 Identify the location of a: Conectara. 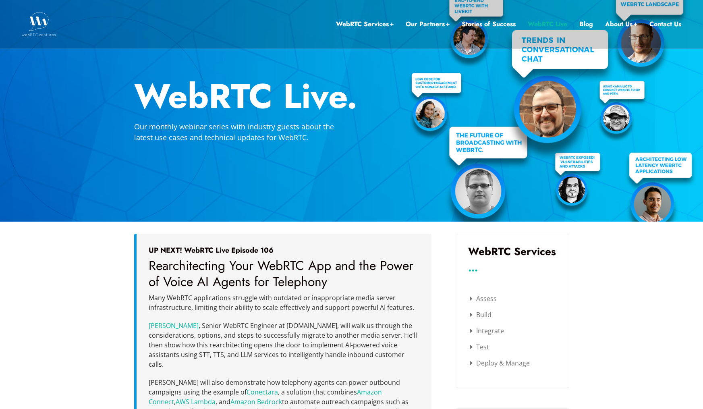
(262, 392).